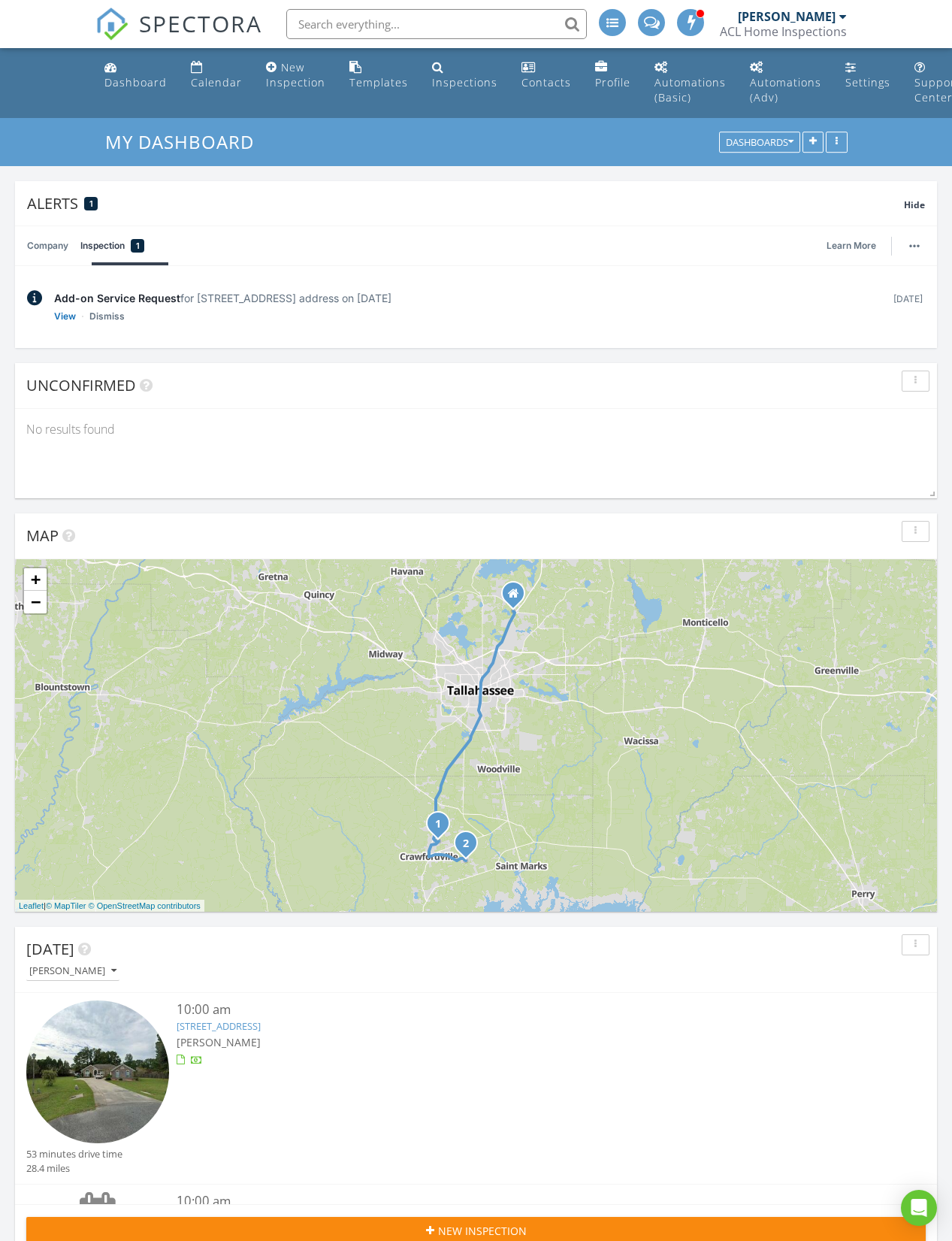 Image resolution: width=952 pixels, height=1241 pixels. Describe the element at coordinates (785, 83) in the screenshot. I see `a: Automations (Advanced)` at that location.